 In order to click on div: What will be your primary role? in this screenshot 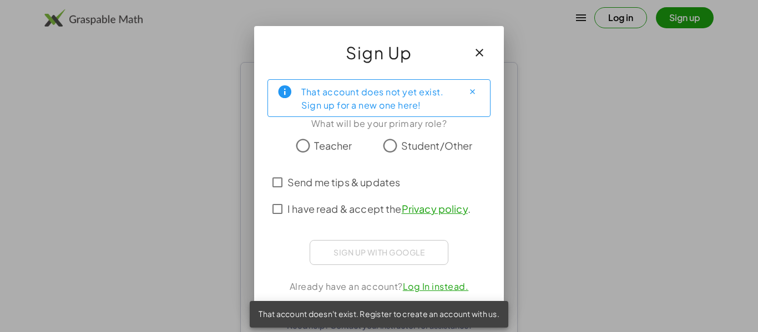, I will do `click(379, 124)`.